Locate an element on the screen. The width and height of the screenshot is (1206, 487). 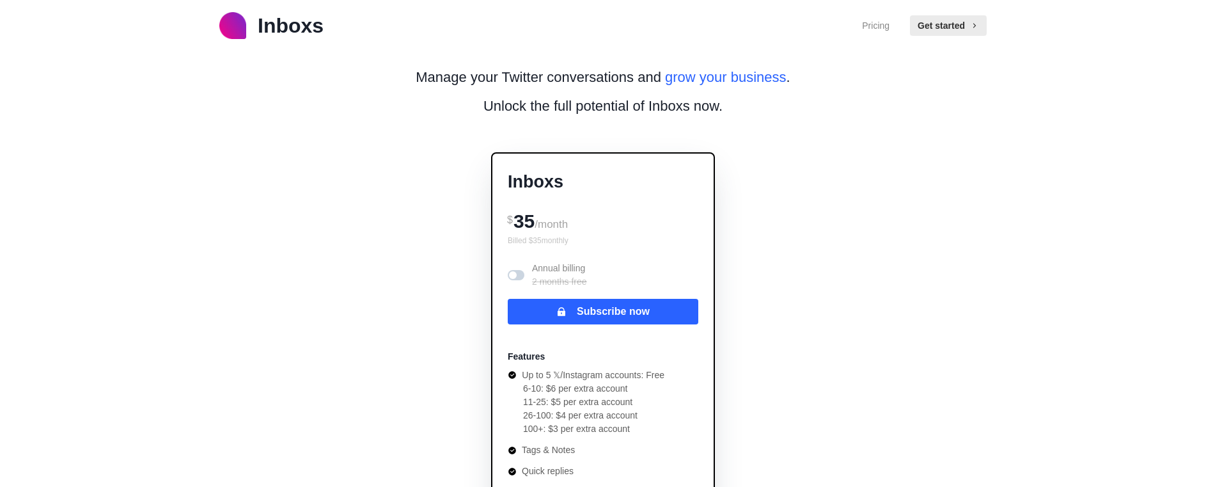
li: Quick replies is located at coordinates (586, 471).